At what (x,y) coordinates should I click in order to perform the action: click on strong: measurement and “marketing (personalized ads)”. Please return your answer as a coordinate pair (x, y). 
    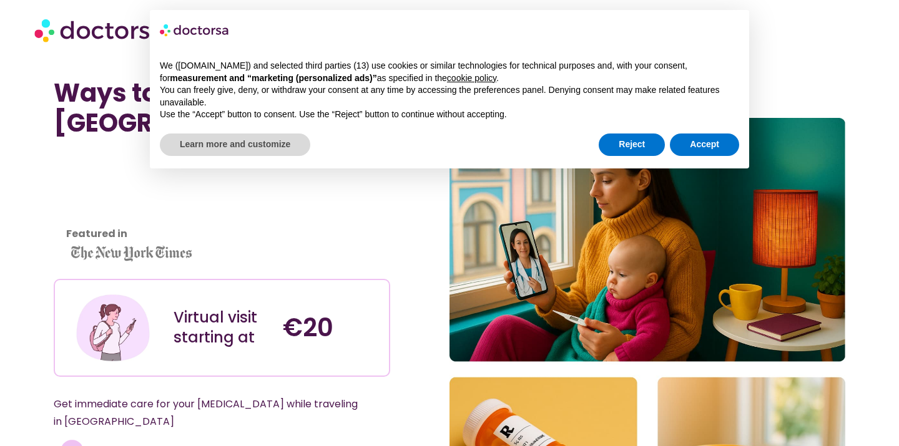
    Looking at the image, I should click on (273, 78).